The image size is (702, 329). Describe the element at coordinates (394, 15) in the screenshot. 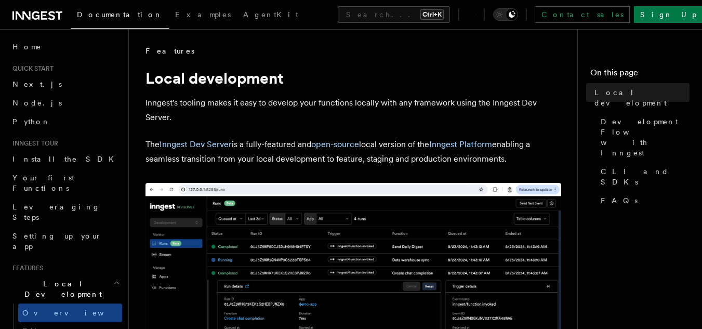

I see `button: Search...Ctrl+K` at that location.